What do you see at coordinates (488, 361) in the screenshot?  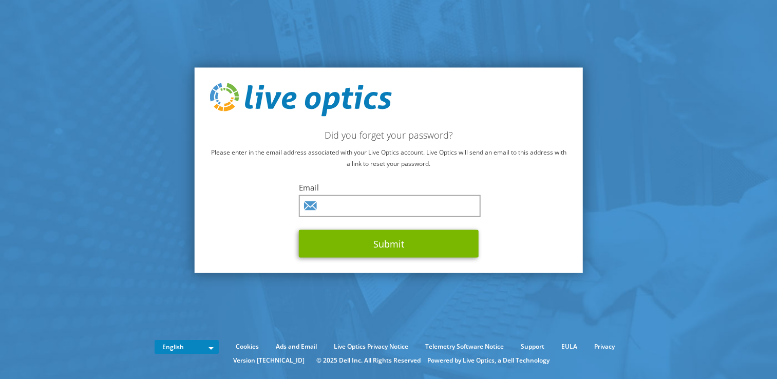 I see `li: Powered by Live Optics, a Dell Technology` at bounding box center [488, 361].